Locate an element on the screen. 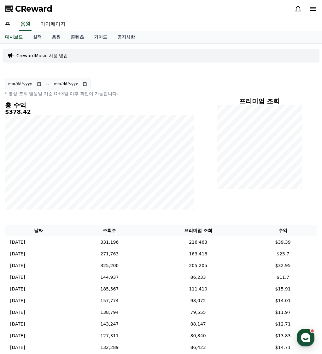 Image resolution: width=322 pixels, height=354 pixels. td: 127,311 is located at coordinates (110, 335).